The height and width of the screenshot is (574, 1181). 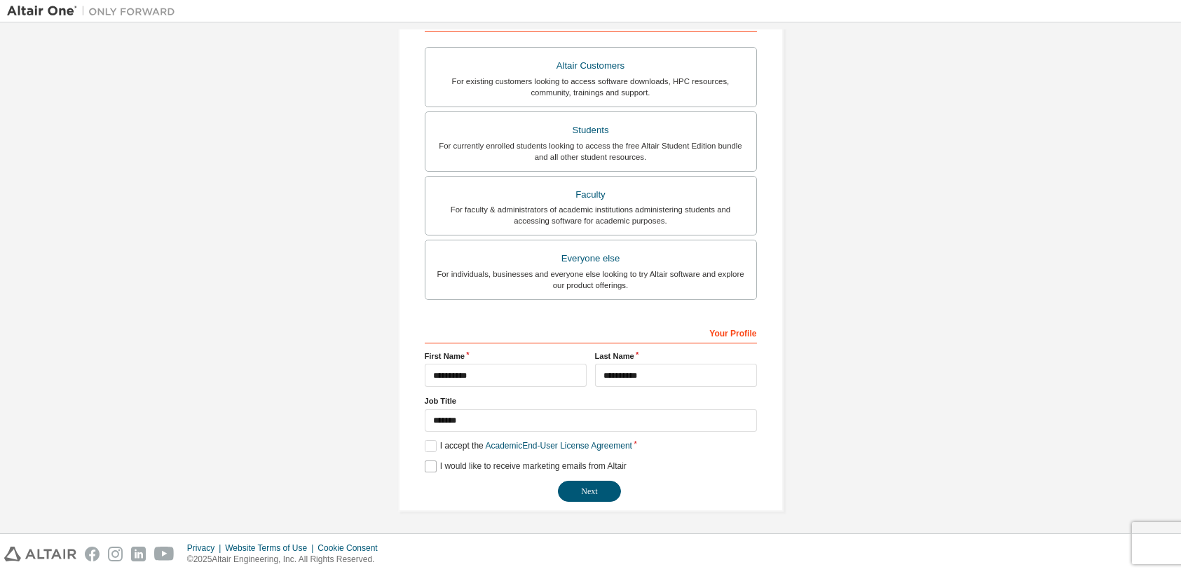 What do you see at coordinates (591, 215) in the screenshot?
I see `div: For faculty & administrators of academic institutions administering students and accessing softwa...` at bounding box center [591, 215].